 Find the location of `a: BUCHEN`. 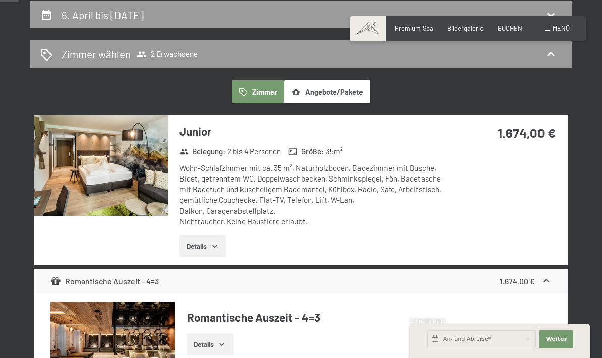

a: BUCHEN is located at coordinates (510, 28).